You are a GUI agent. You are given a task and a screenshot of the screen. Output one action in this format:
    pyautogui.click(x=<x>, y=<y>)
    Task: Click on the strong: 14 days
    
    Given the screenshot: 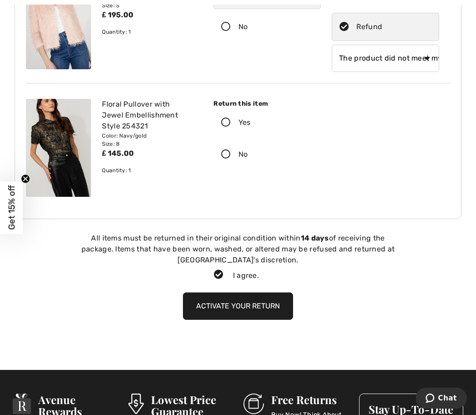 What is the action you would take?
    pyautogui.click(x=315, y=238)
    